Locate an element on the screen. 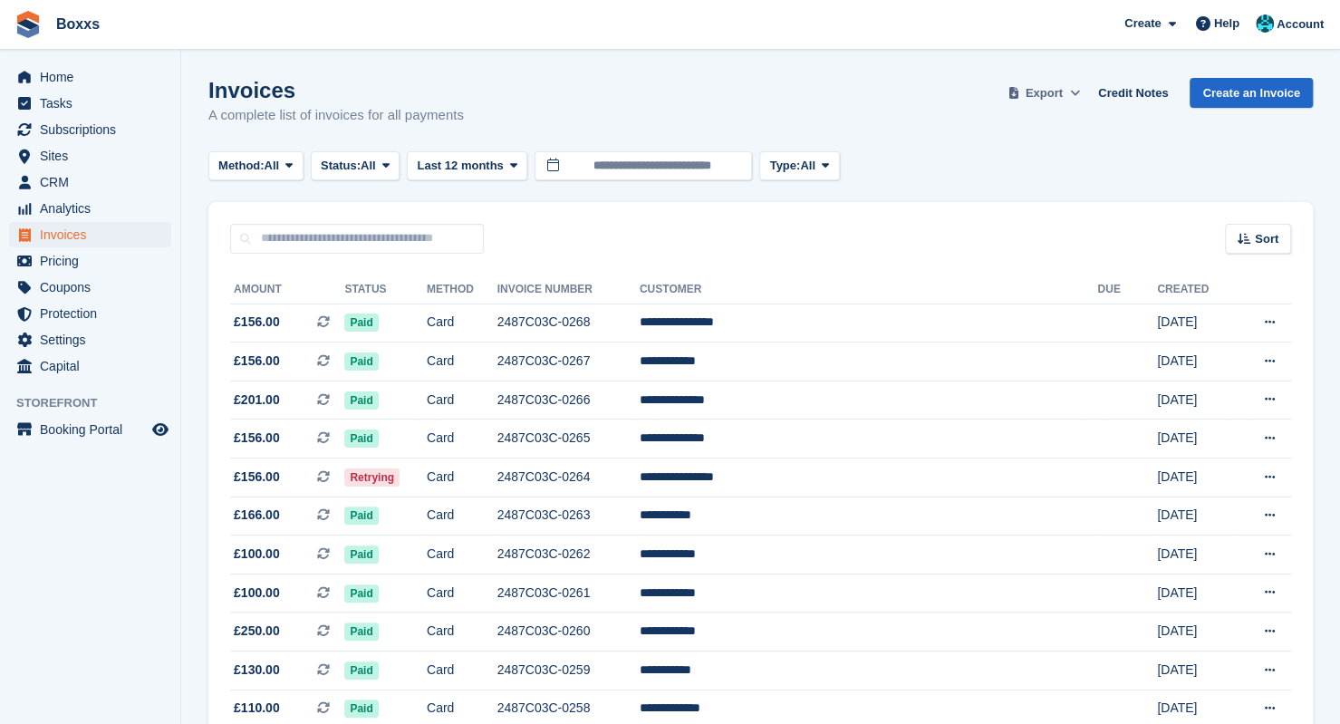  p: A complete list of invoices for all payments is located at coordinates (336, 115).